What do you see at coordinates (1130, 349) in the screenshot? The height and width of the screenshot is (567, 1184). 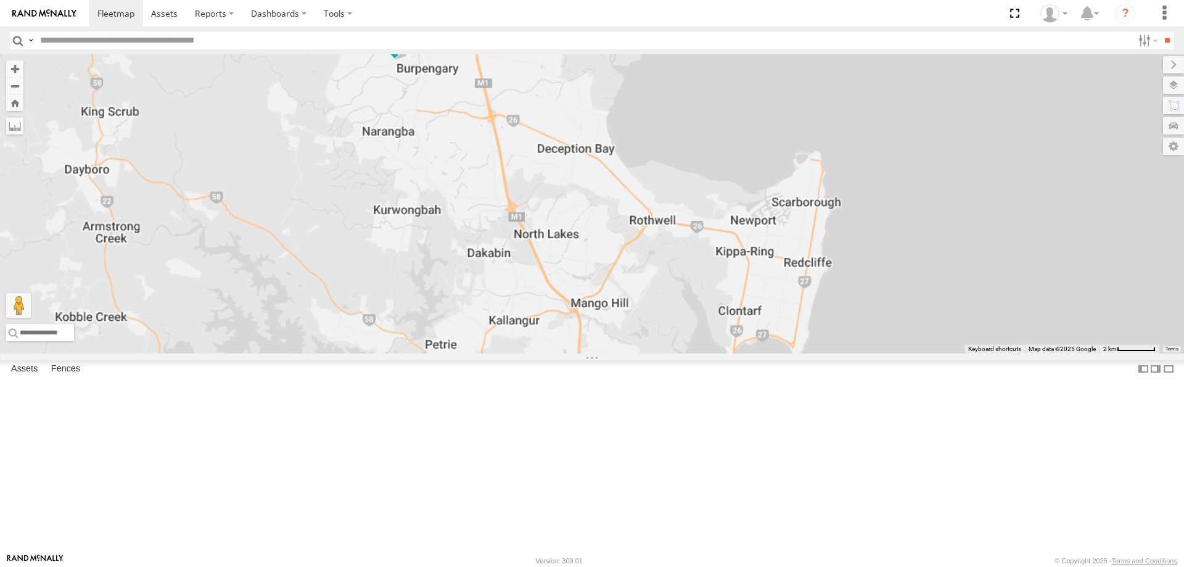 I see `button: Map scale: 2 km per 59 pixels` at bounding box center [1130, 349].